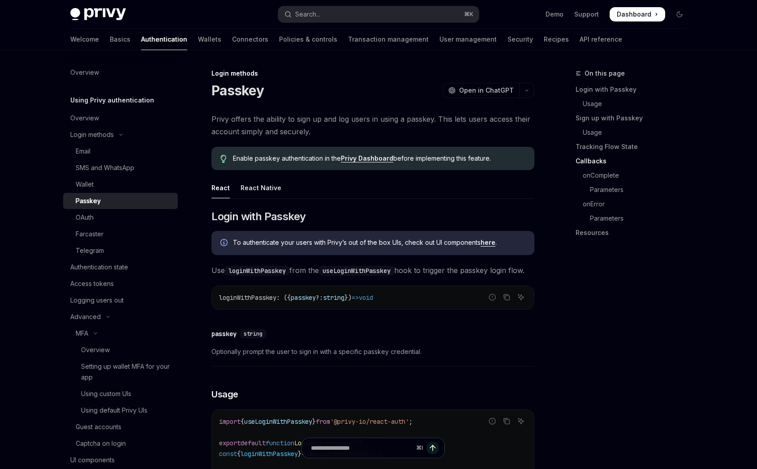 The image size is (757, 469). What do you see at coordinates (361, 448) in the screenshot?
I see `input: Ask a question...` at bounding box center [361, 448].